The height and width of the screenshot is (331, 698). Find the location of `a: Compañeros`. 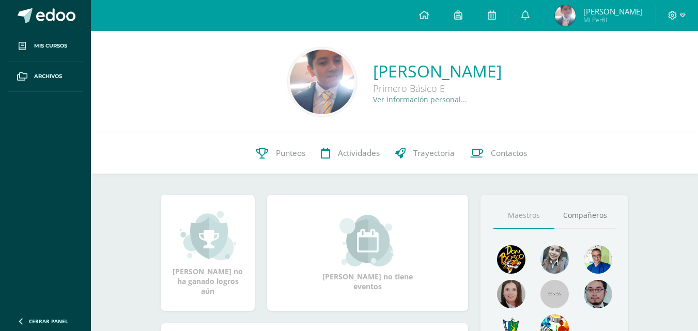

a: Compañeros is located at coordinates (585, 215).